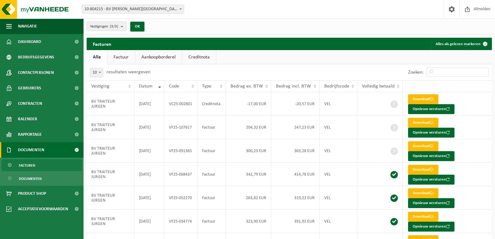 The width and height of the screenshot is (495, 239). What do you see at coordinates (248, 222) in the screenshot?
I see `td: 323,90 EUR` at bounding box center [248, 222].